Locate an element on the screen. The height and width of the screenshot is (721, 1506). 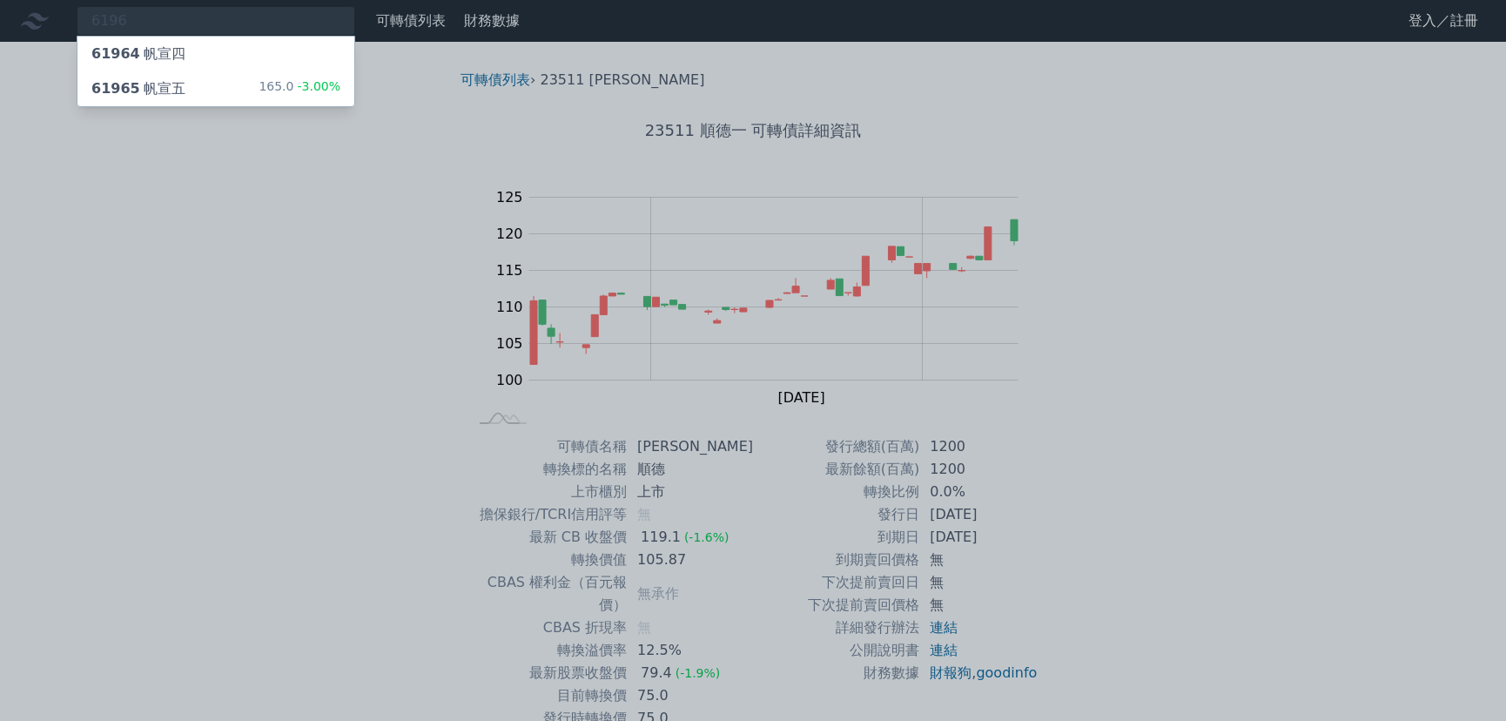
span: 61965 is located at coordinates (116, 88).